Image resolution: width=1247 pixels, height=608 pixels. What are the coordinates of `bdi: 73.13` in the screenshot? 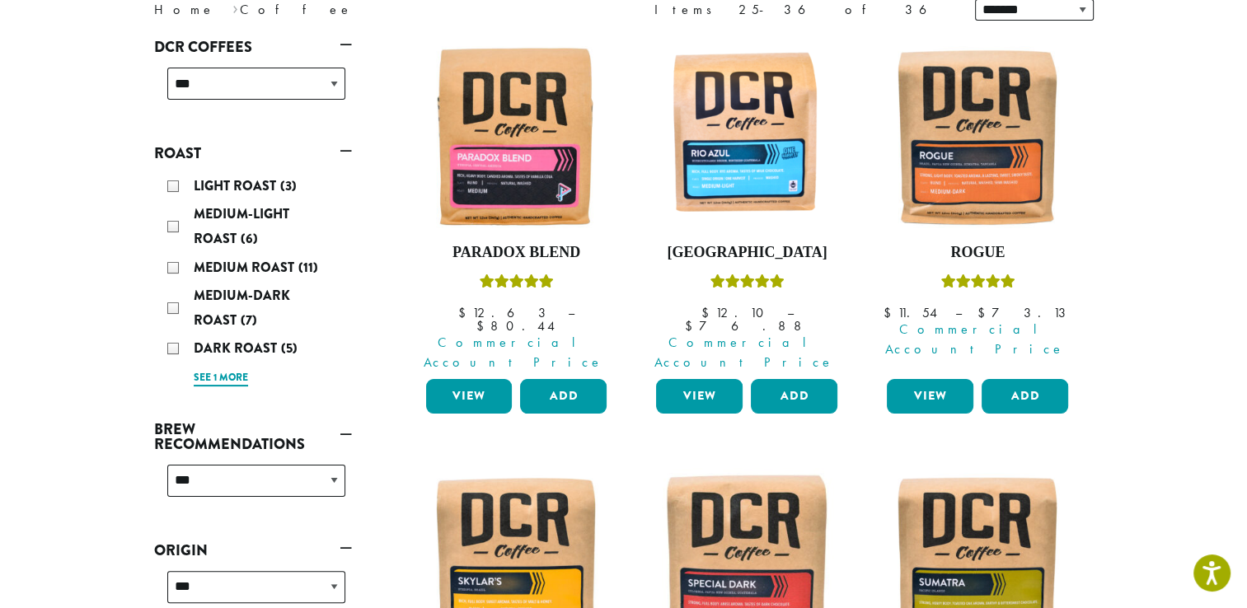 It's located at (1025, 312).